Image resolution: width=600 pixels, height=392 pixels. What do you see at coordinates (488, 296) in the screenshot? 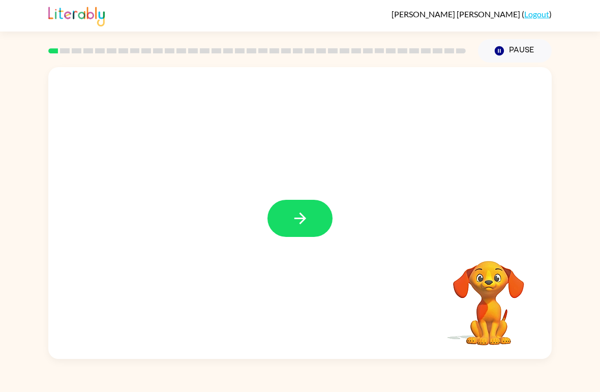
I see `video: Your browser must support playing .mp4 files to use Literably. Please try using another browser.` at bounding box center [488, 296].